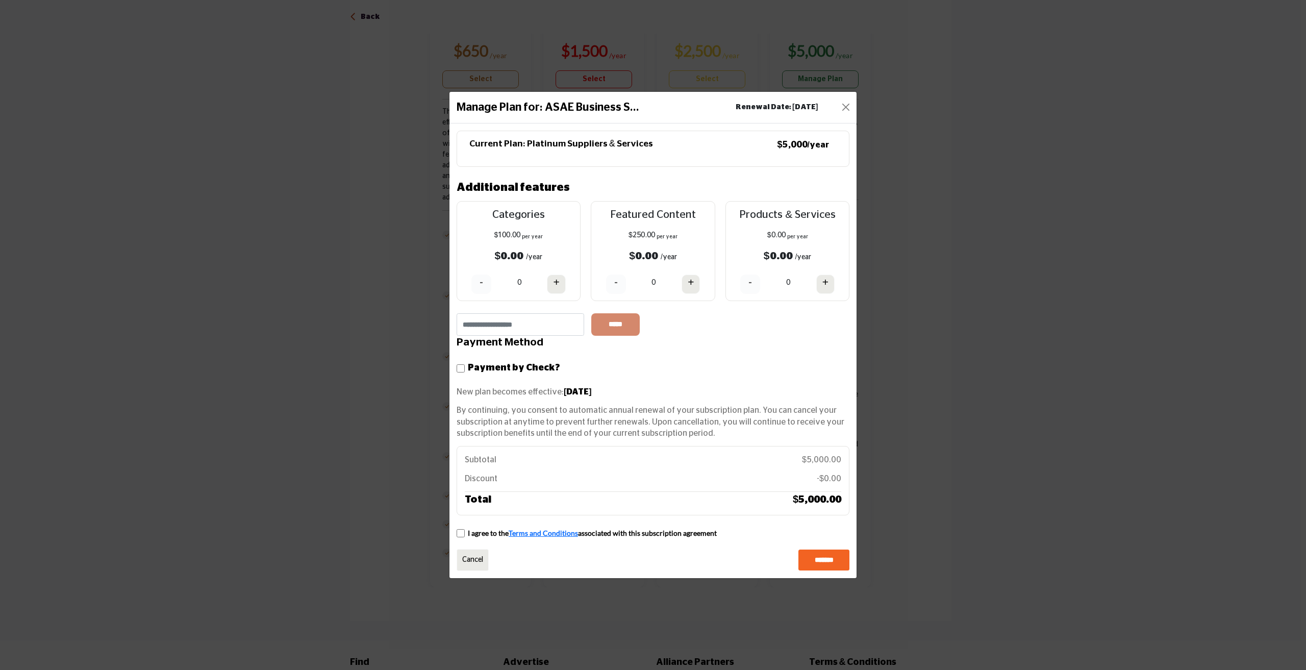 The image size is (1306, 670). I want to click on p: Products & Services, so click(788, 215).